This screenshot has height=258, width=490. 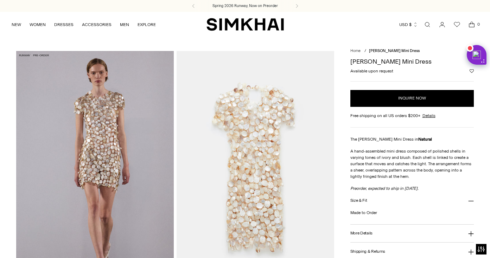 I want to click on a: ACCESSORIES, so click(x=97, y=25).